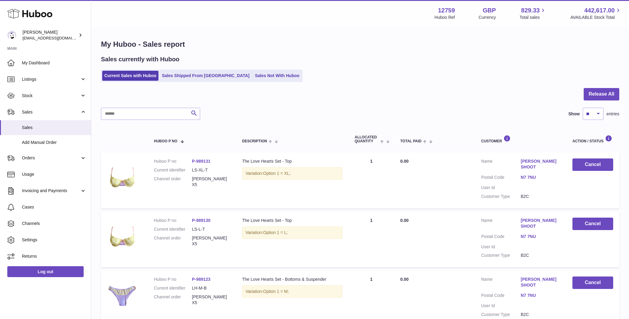 This screenshot has width=629, height=319. I want to click on span: Total paid, so click(411, 141).